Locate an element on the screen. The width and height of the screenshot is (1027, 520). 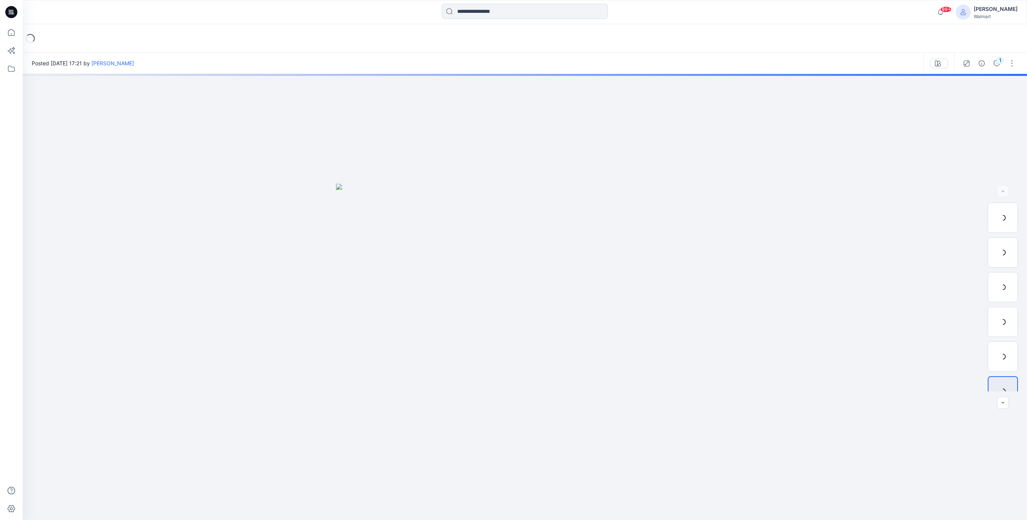
div: Walmart is located at coordinates (996, 16).